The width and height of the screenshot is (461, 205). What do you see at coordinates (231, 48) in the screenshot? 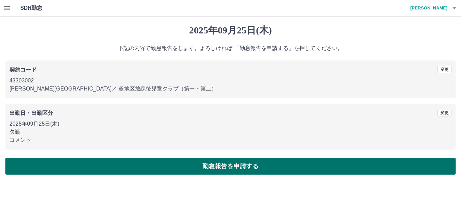
I see `p: 下記の内容で勤怠報告をします。よろしければ 「勤怠報告を申請する」を押してください。` at bounding box center [231, 48].